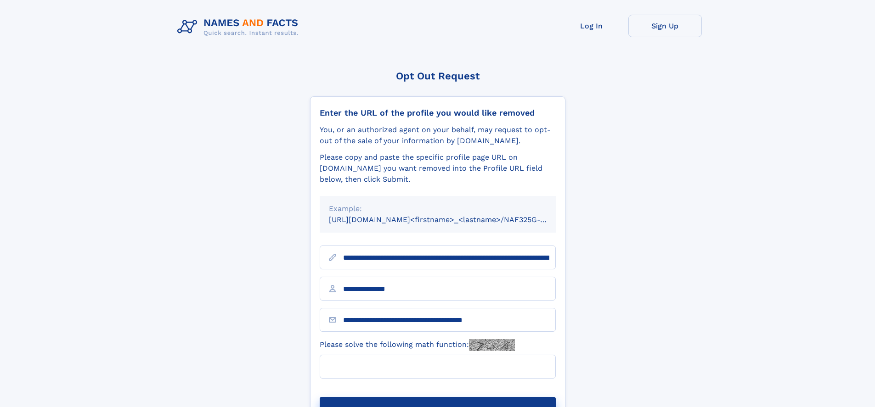 Image resolution: width=875 pixels, height=407 pixels. What do you see at coordinates (438, 113) in the screenshot?
I see `div: Enter the URL of the profile you would like removed` at bounding box center [438, 113].